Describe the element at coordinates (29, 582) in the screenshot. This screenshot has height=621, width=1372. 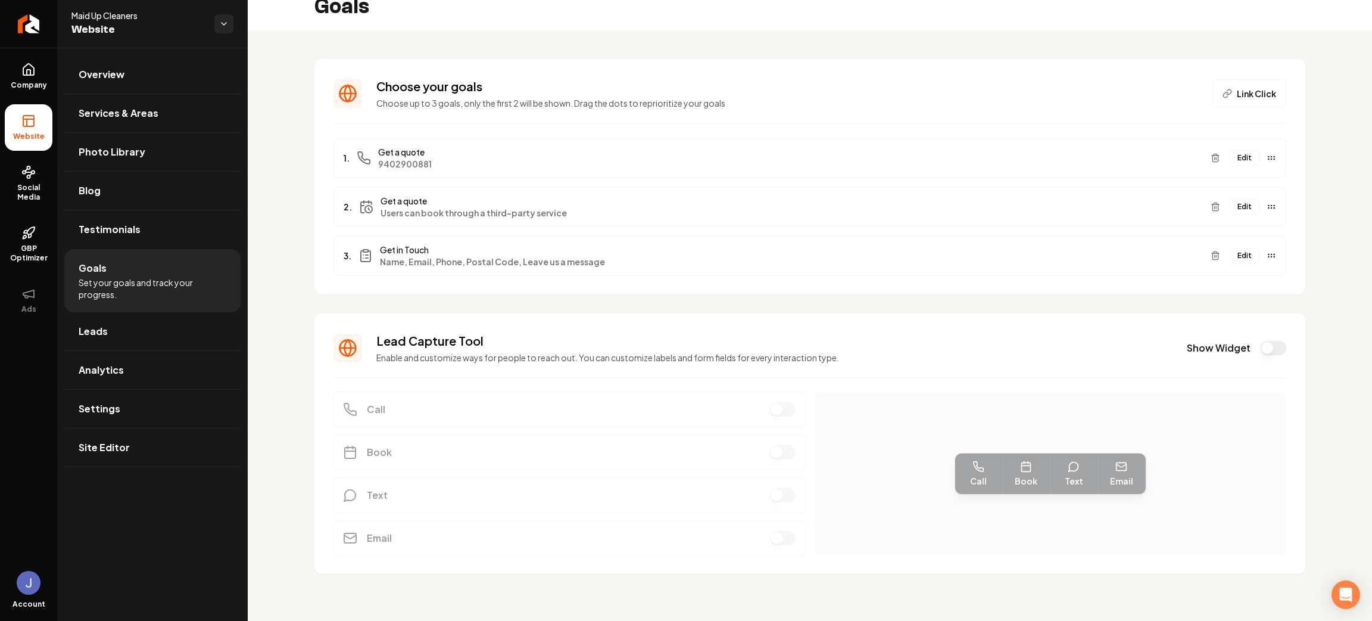
I see `button: Open user button` at that location.